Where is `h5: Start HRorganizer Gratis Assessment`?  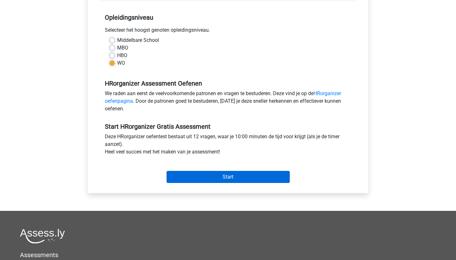 h5: Start HRorganizer Gratis Assessment is located at coordinates (228, 126).